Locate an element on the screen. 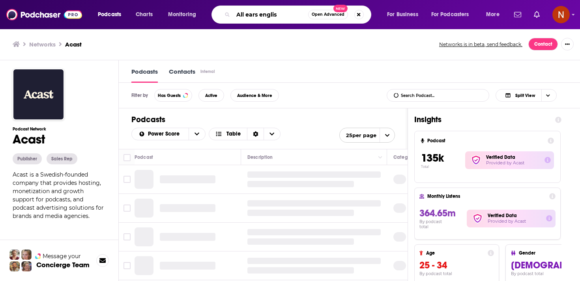 The height and width of the screenshot is (281, 580). span: For Podcasters is located at coordinates (450, 15).